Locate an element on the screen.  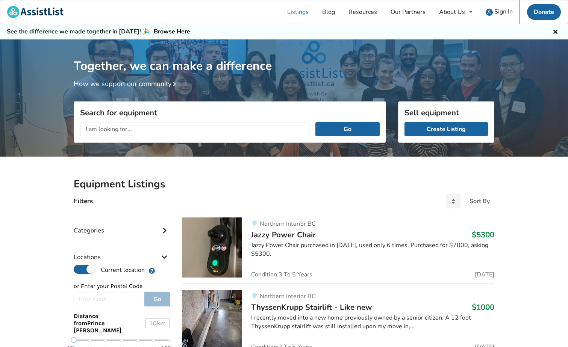
div: 10 km is located at coordinates (158, 323).